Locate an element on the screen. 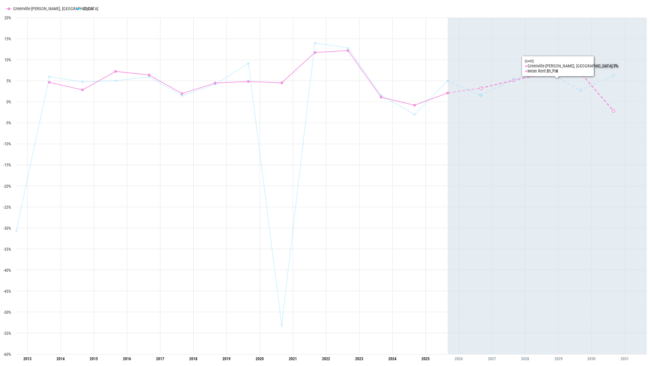  text: 10% is located at coordinates (8, 60).